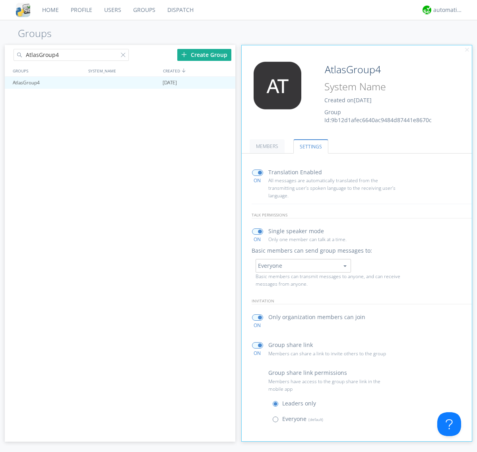 This screenshot has width=477, height=452. I want to click on div: Create Group, so click(204, 55).